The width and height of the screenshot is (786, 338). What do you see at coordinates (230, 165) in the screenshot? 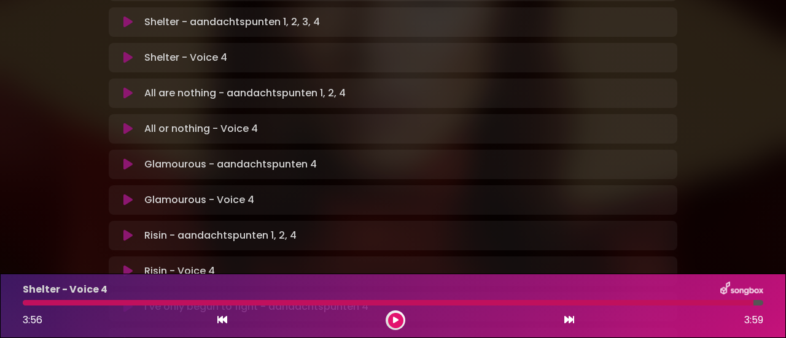
I see `p: Glamourous - aandachtspunten 4` at bounding box center [230, 165].